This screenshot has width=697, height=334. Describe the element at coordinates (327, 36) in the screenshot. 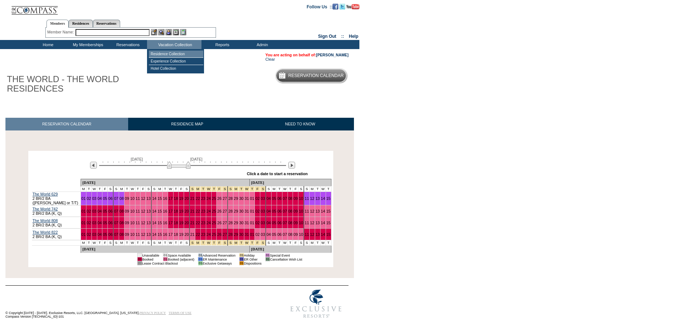

I see `a: Sign Out` at that location.